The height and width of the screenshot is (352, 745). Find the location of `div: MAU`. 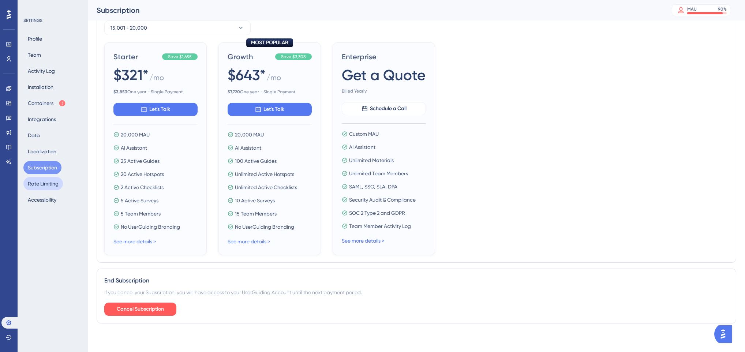

div: MAU is located at coordinates (692, 9).